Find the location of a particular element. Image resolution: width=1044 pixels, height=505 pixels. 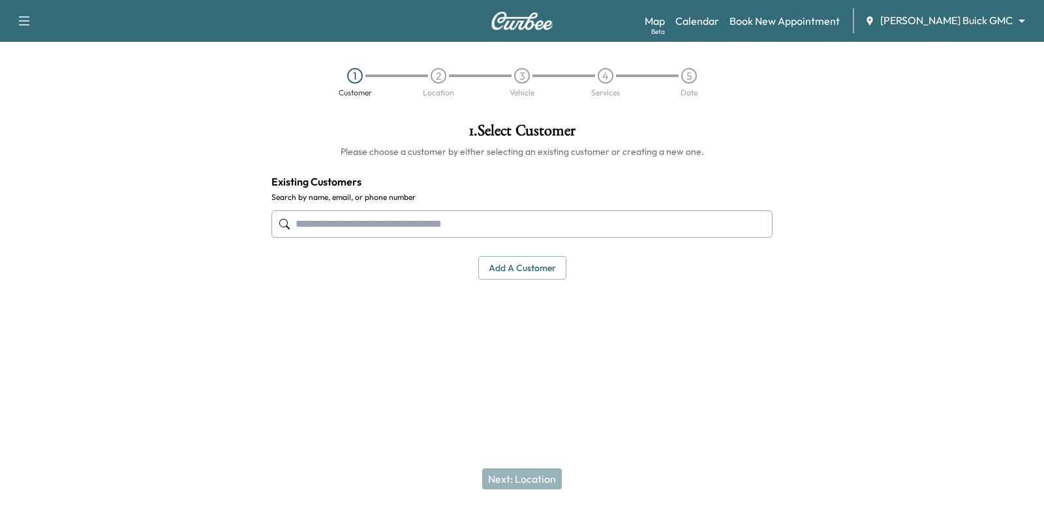

div: 5 is located at coordinates (689, 76).